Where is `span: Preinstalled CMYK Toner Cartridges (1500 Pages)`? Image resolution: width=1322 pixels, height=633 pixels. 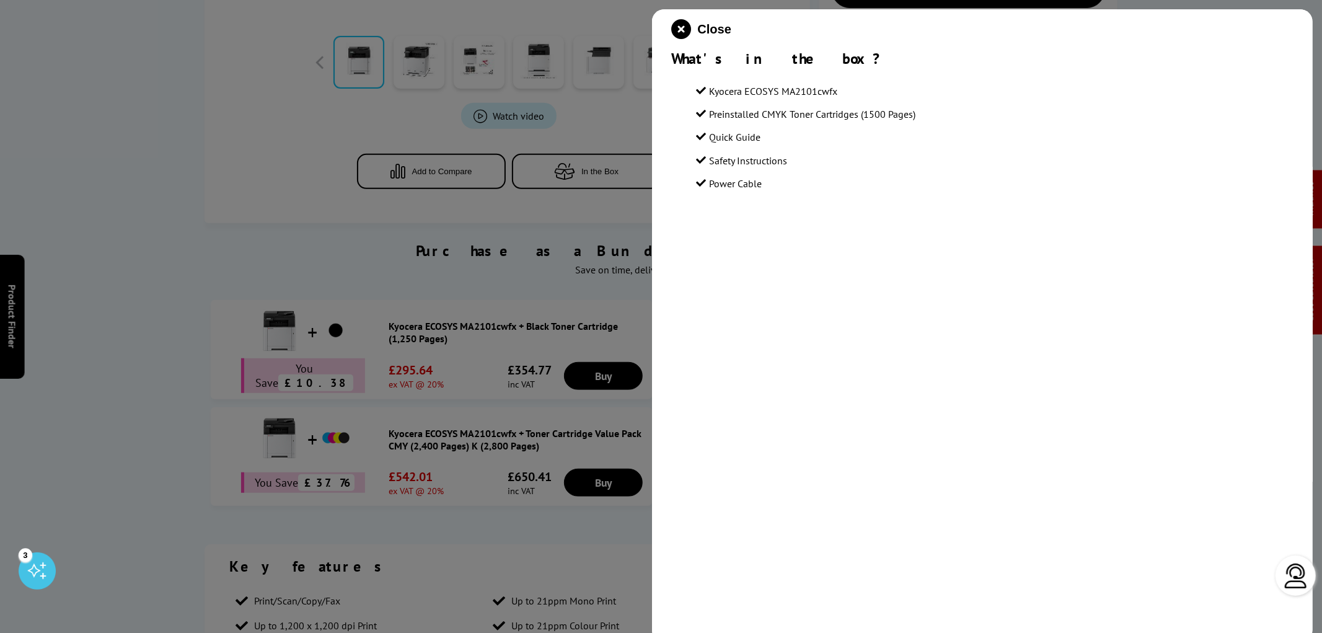
span: Preinstalled CMYK Toner Cartridges (1500 Pages) is located at coordinates (813, 114).